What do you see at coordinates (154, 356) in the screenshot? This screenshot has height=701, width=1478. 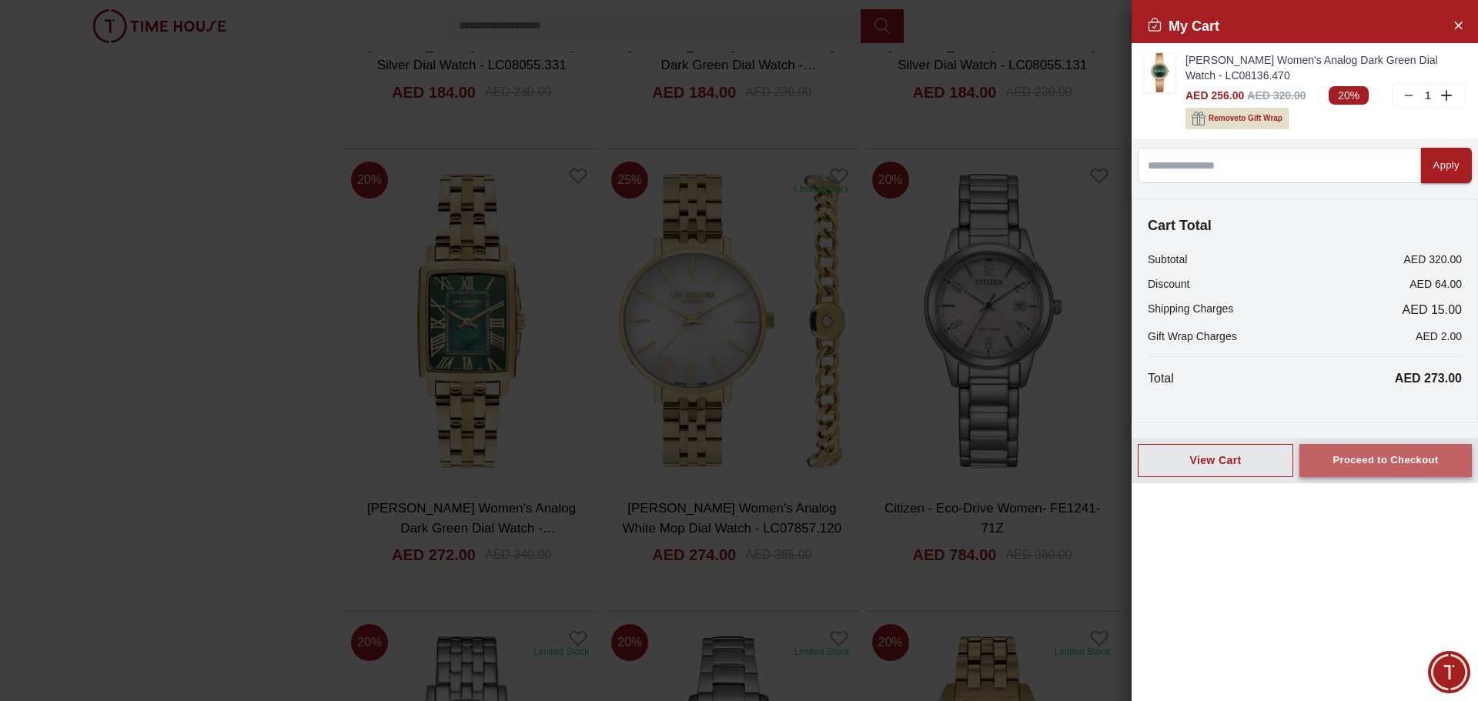 I see `div: Chat with us now` at bounding box center [154, 356].